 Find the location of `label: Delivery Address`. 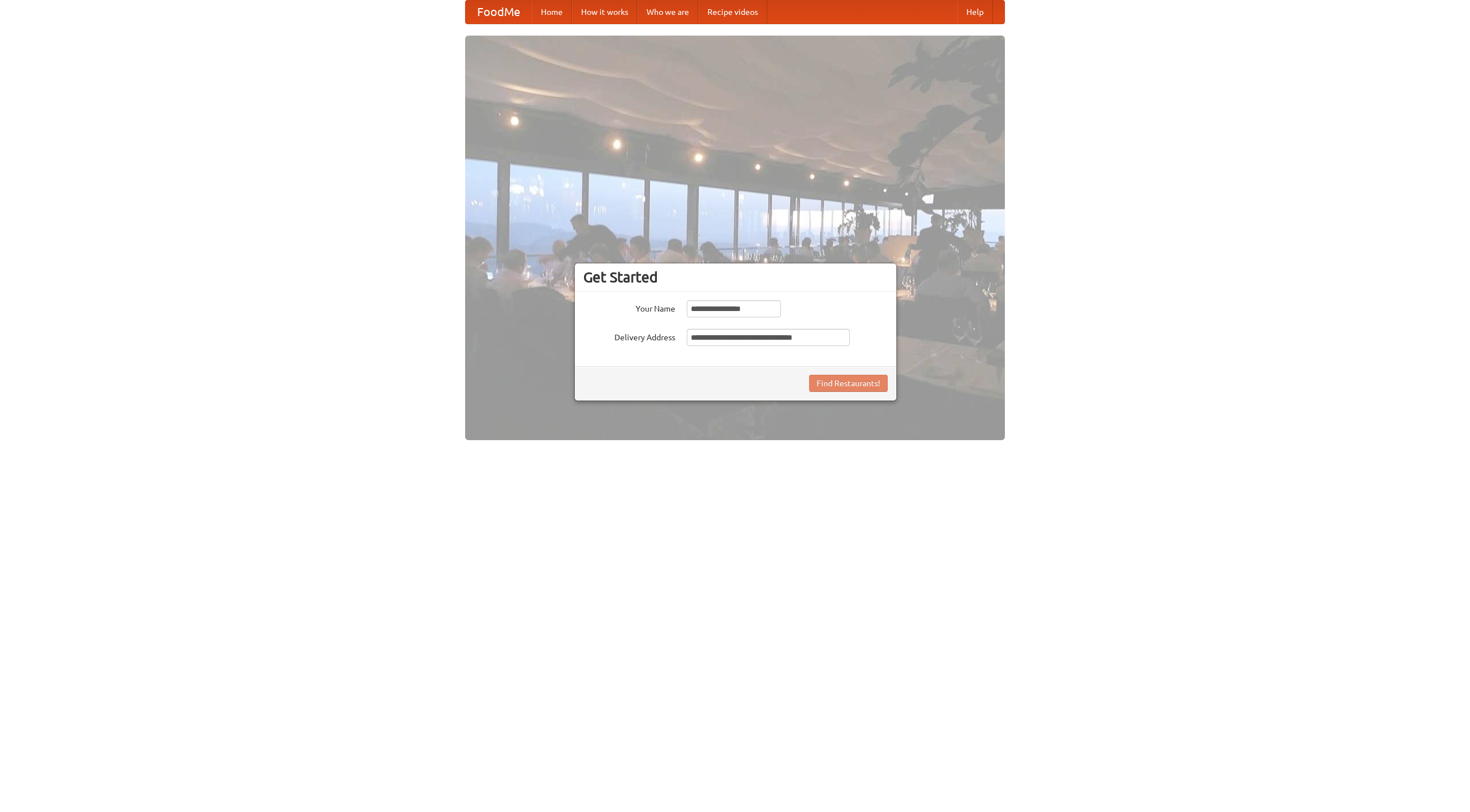

label: Delivery Address is located at coordinates (629, 336).